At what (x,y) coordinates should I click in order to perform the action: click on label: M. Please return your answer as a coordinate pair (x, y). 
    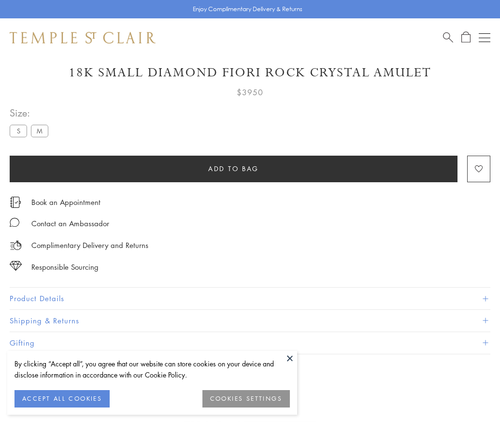
    Looking at the image, I should click on (40, 131).